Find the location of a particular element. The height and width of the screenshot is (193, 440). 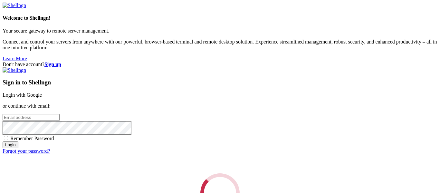

input: Login is located at coordinates (10, 145).